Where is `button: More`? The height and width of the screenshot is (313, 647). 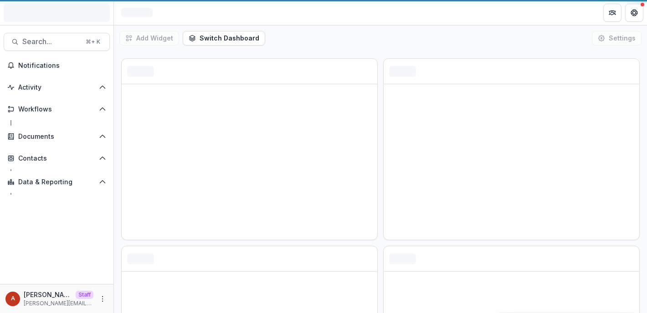 button: More is located at coordinates (103, 299).